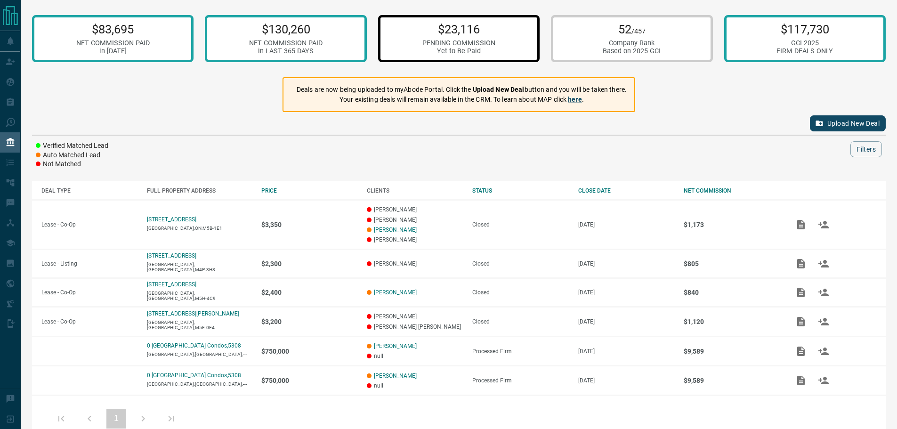 The height and width of the screenshot is (429, 897). What do you see at coordinates (415, 191) in the screenshot?
I see `div: CLIENTS` at bounding box center [415, 191].